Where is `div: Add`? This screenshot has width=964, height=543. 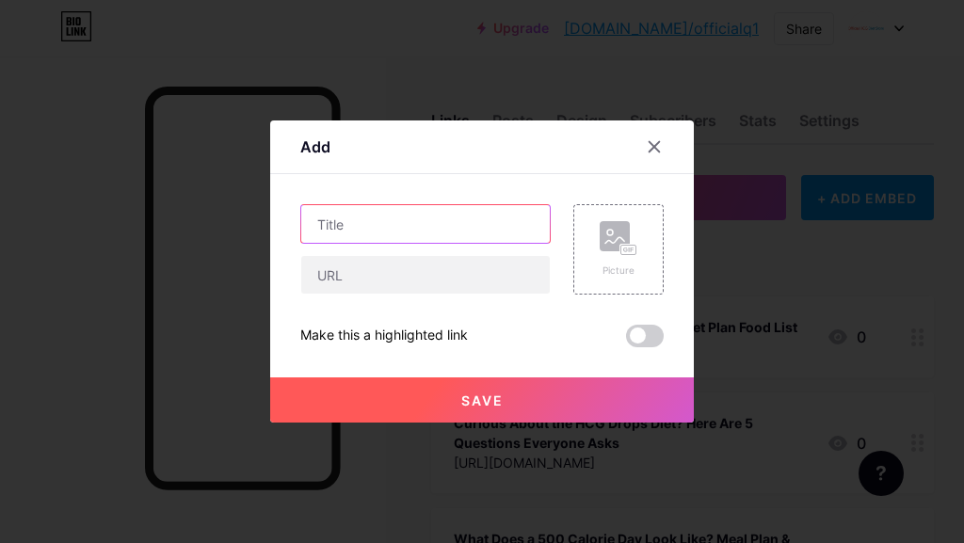 div: Add is located at coordinates (316, 147).